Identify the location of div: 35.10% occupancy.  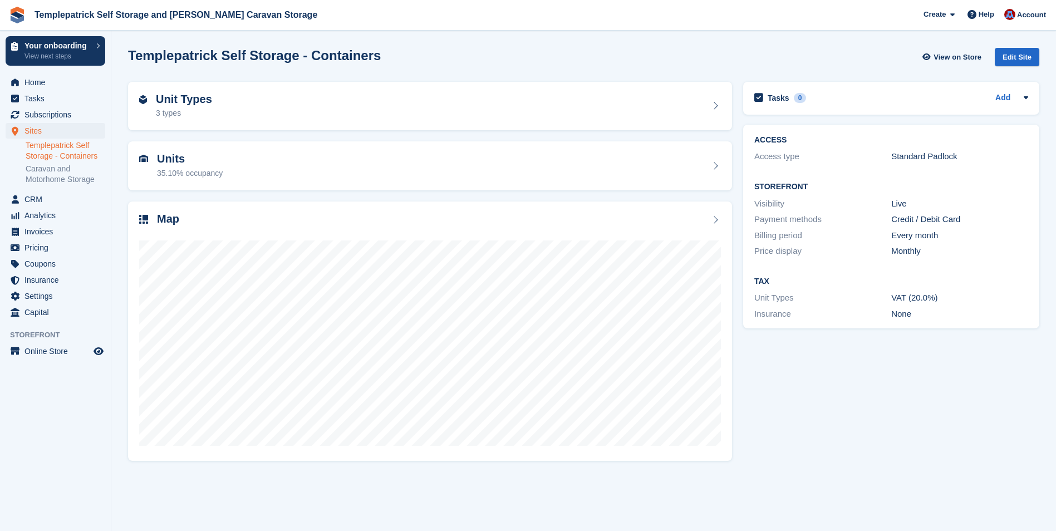
(190, 173).